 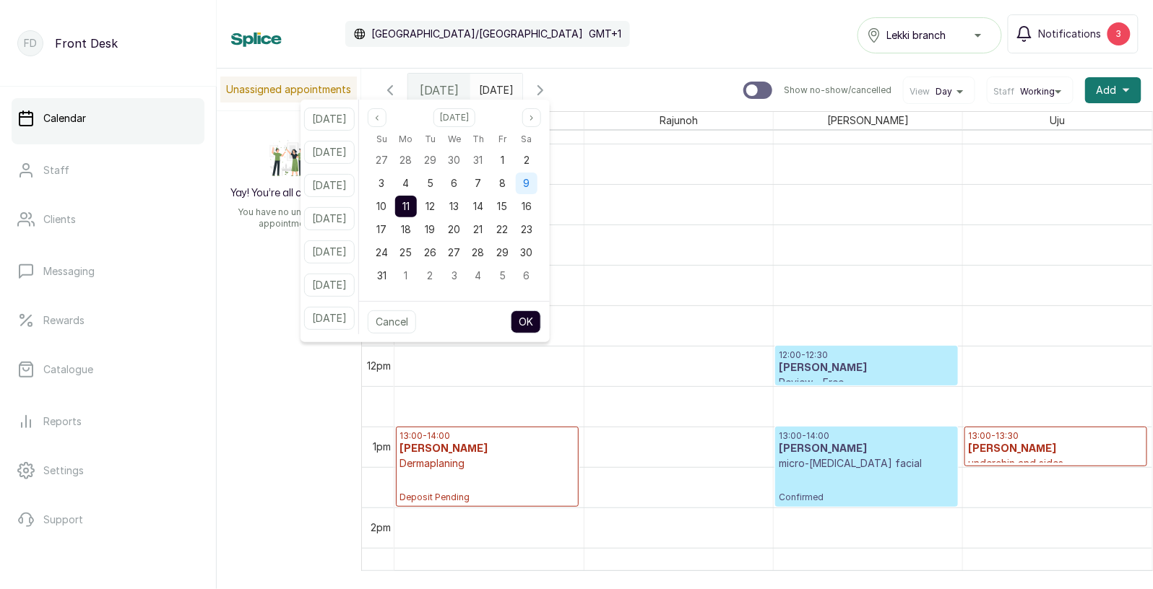 I want to click on span: 30, so click(x=527, y=252).